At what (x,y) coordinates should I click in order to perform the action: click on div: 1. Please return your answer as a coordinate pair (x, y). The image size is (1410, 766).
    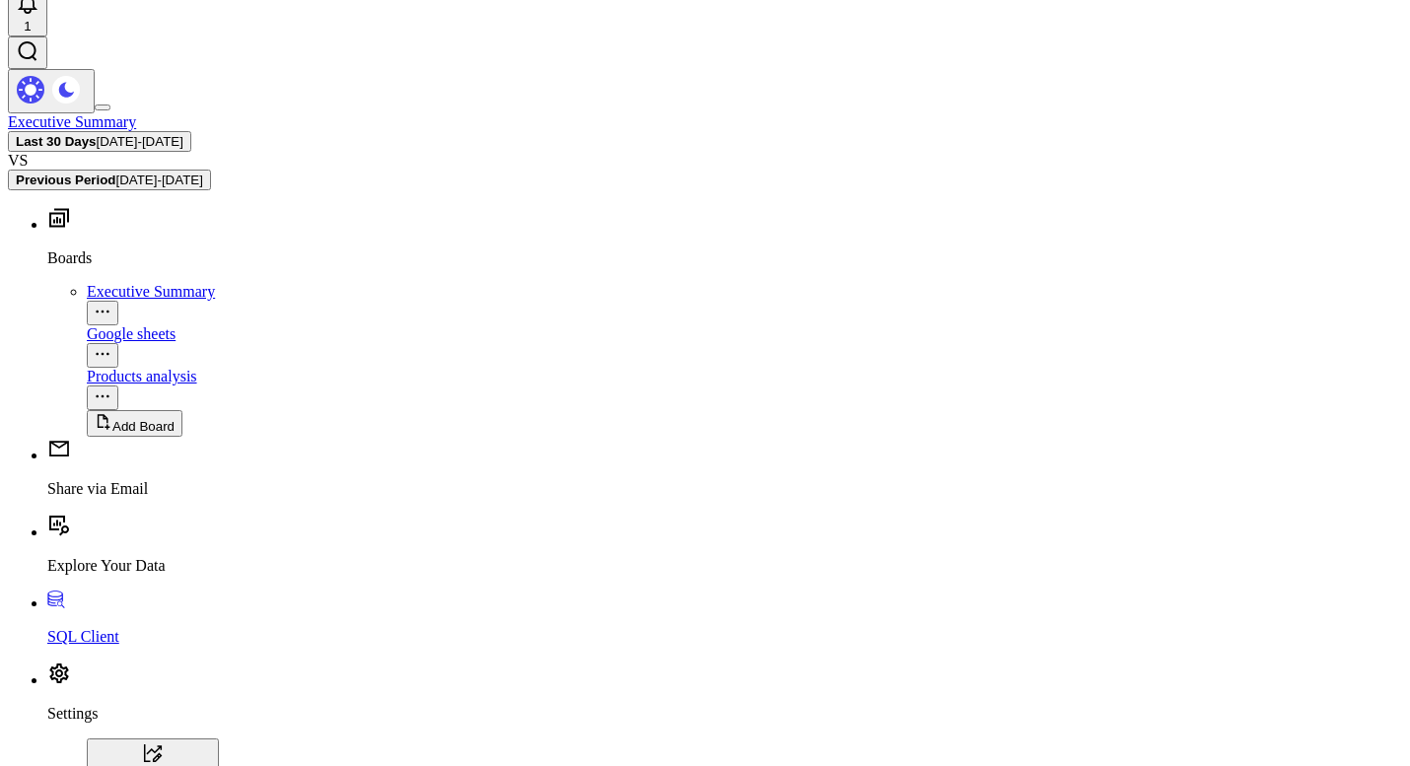
    Looking at the image, I should click on (28, 26).